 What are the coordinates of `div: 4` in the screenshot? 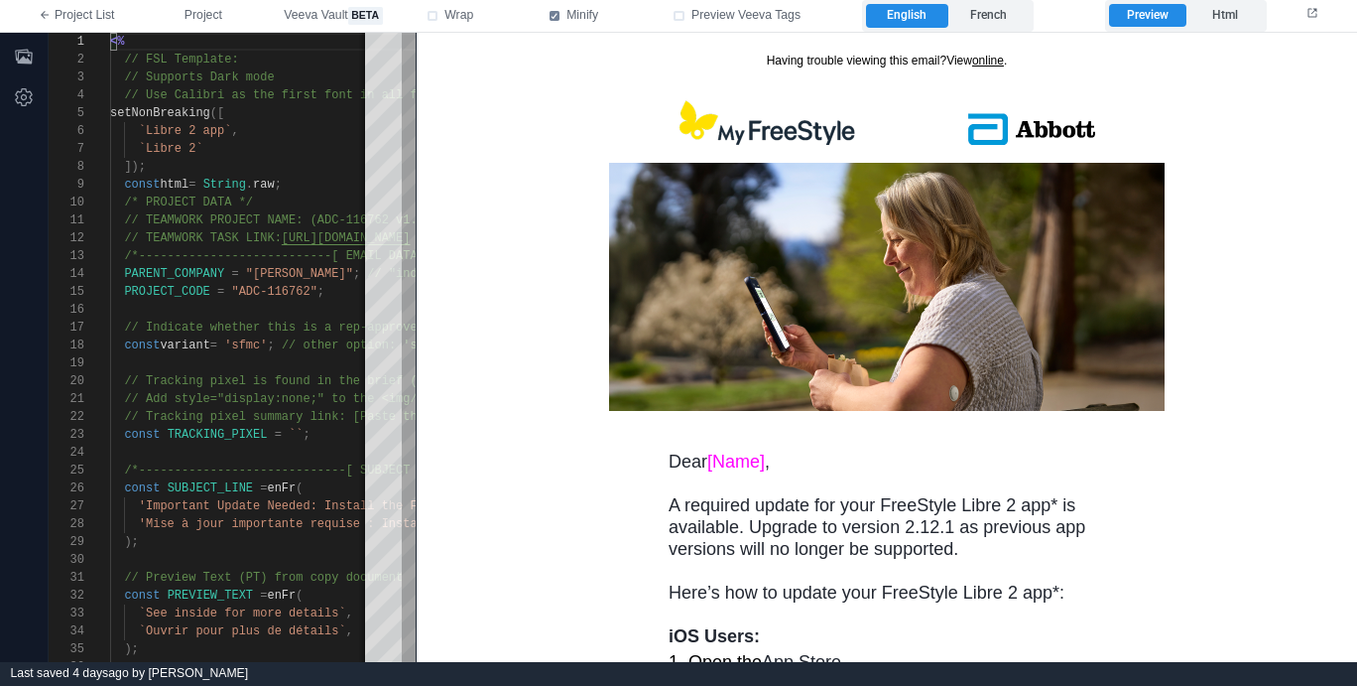 It's located at (66, 95).